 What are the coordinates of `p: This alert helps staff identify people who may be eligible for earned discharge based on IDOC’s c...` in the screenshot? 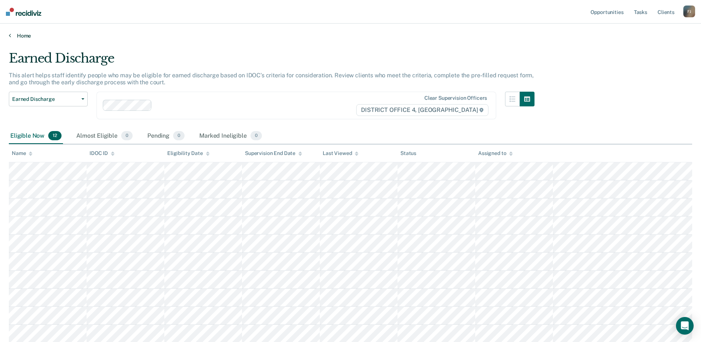 It's located at (271, 79).